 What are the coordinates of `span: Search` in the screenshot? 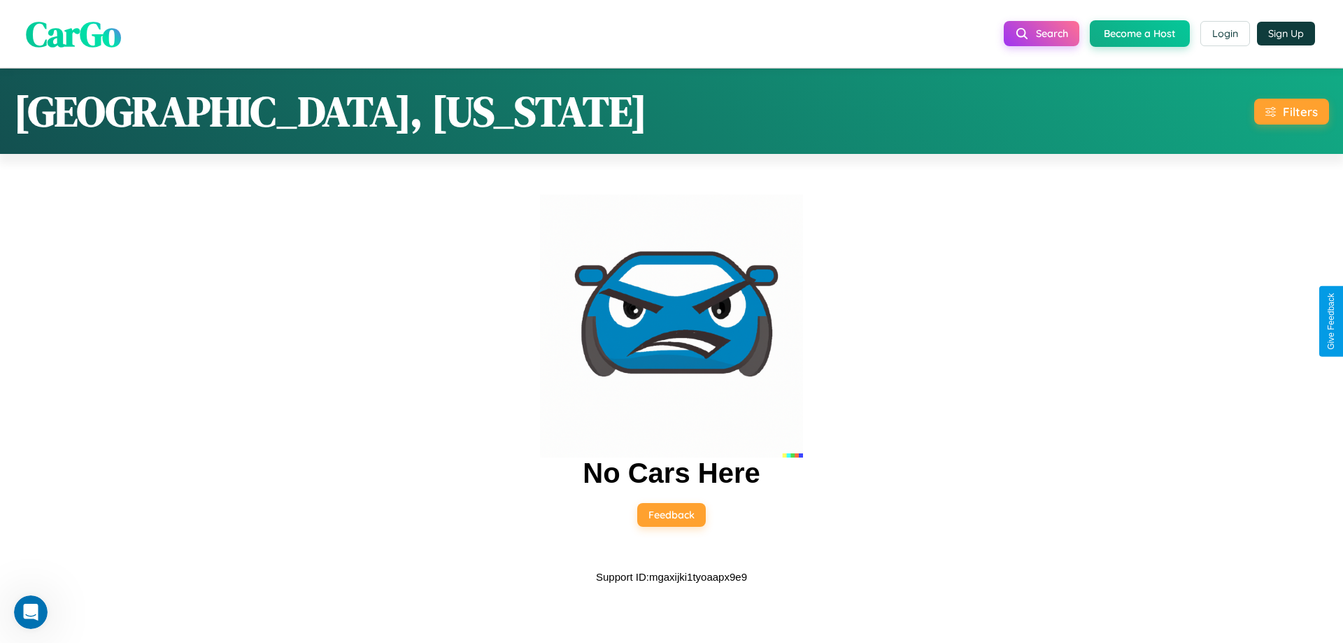 It's located at (1052, 34).